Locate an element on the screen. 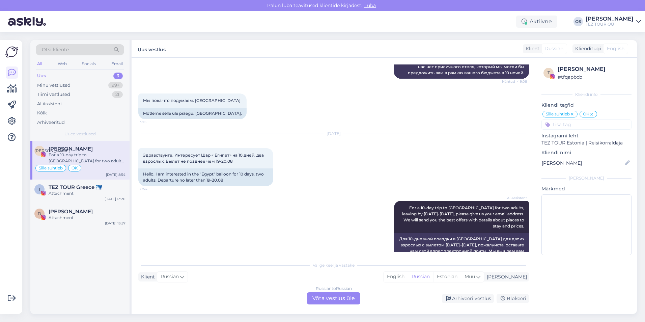 The width and height of the screenshot is (645, 322). span: Nähtud ✓ 9:08 is located at coordinates (514, 81).